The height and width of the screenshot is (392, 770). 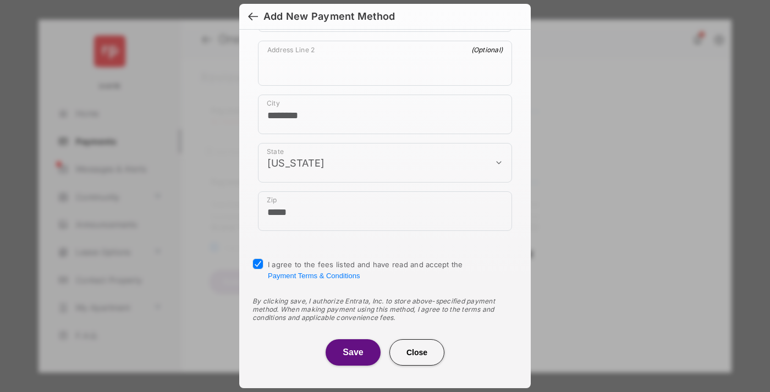 What do you see at coordinates (329, 16) in the screenshot?
I see `div: Add New Payment Method` at bounding box center [329, 16].